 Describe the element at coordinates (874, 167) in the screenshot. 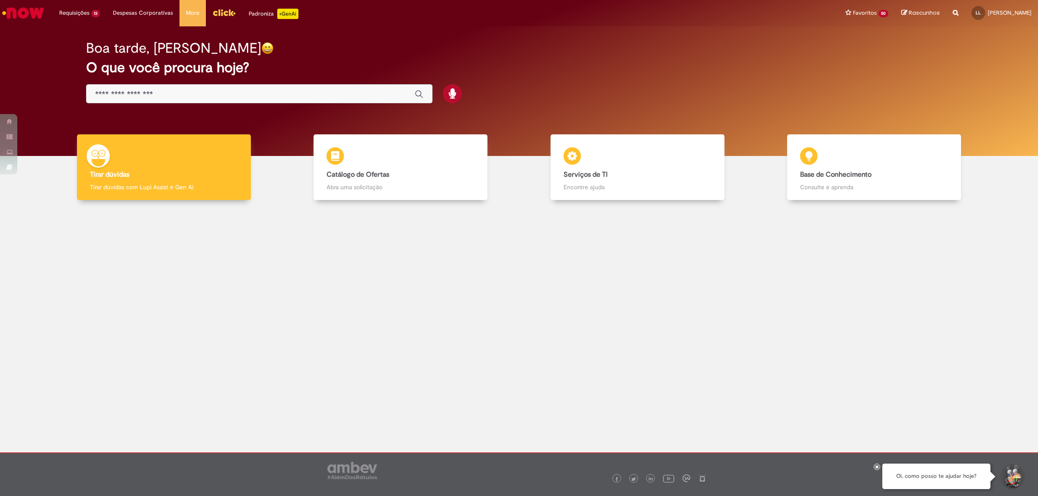

I see `a: Base de Conhecimento Consulte e aprenda` at that location.